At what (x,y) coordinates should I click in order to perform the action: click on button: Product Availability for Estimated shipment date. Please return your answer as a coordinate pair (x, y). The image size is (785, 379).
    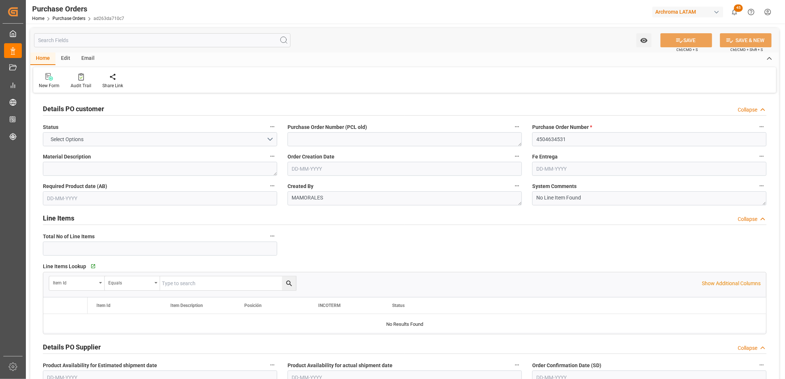
    Looking at the image, I should click on (272, 365).